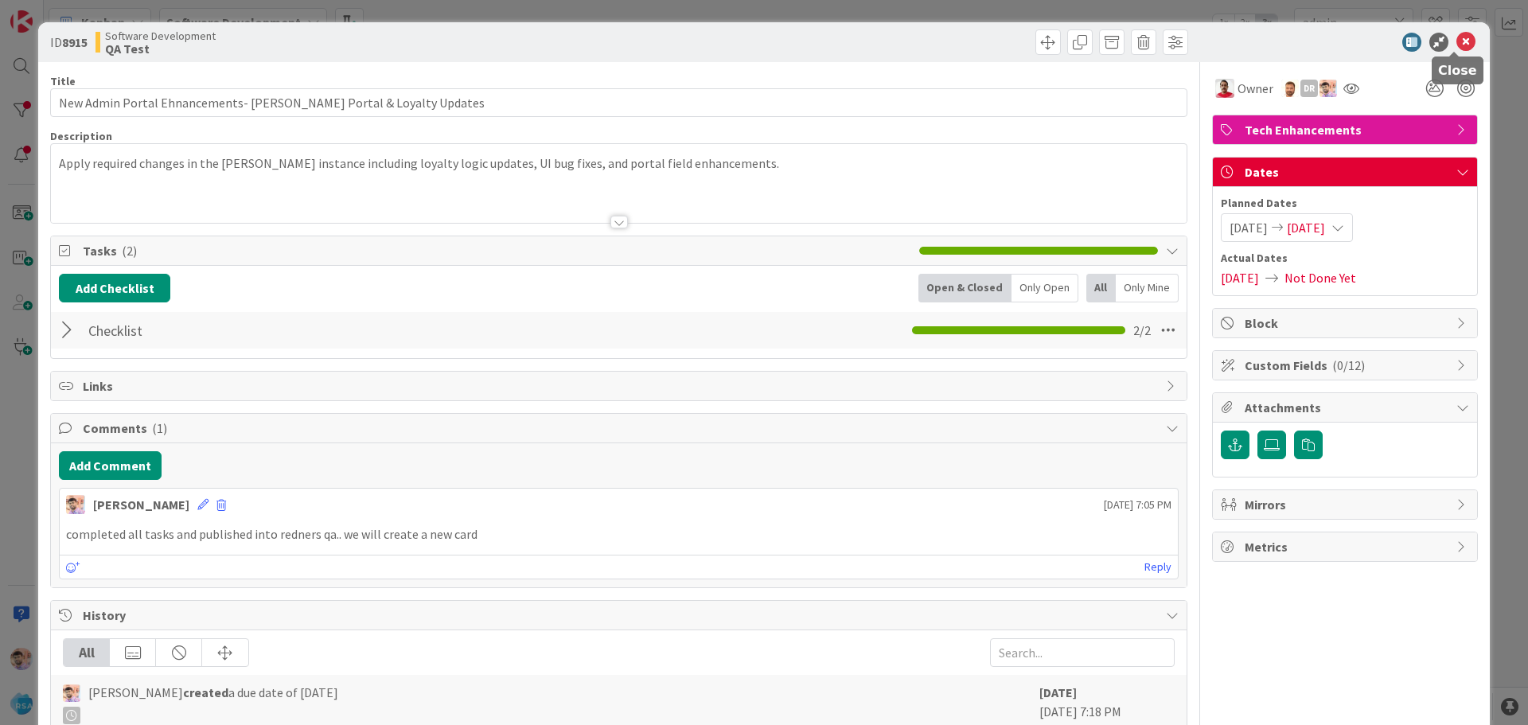 The width and height of the screenshot is (1528, 725). What do you see at coordinates (1083, 653) in the screenshot?
I see `input: Search...` at bounding box center [1083, 653].